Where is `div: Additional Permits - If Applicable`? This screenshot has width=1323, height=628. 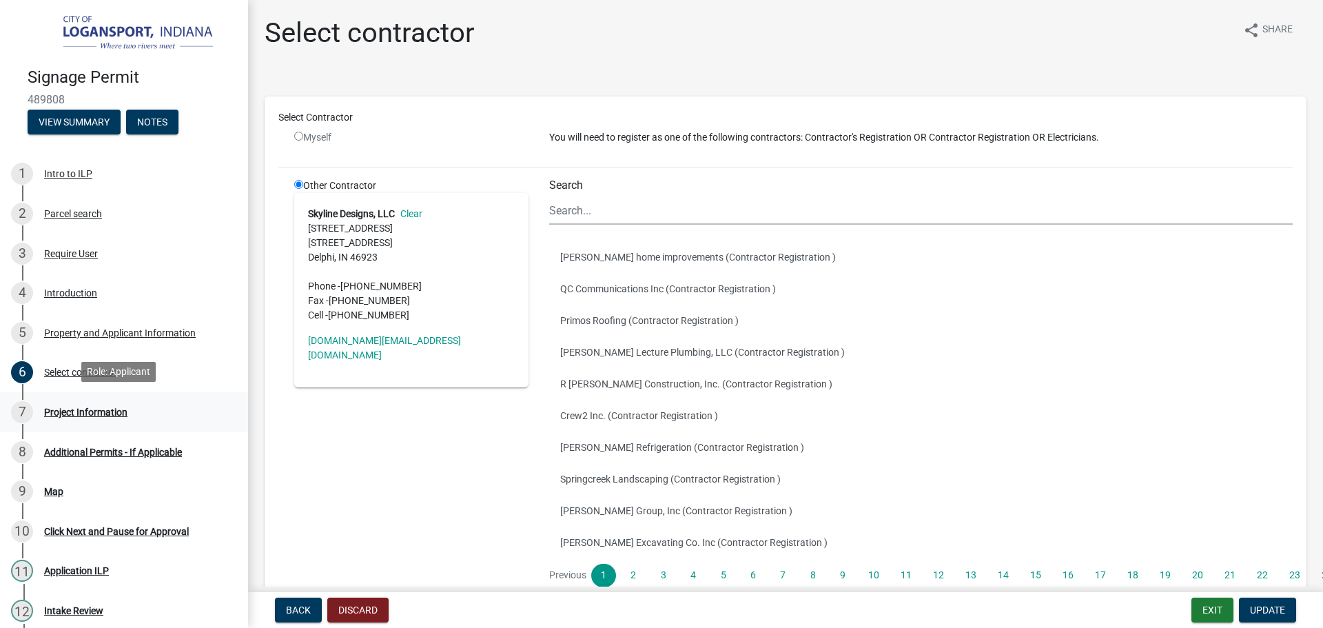
div: Additional Permits - If Applicable is located at coordinates (113, 452).